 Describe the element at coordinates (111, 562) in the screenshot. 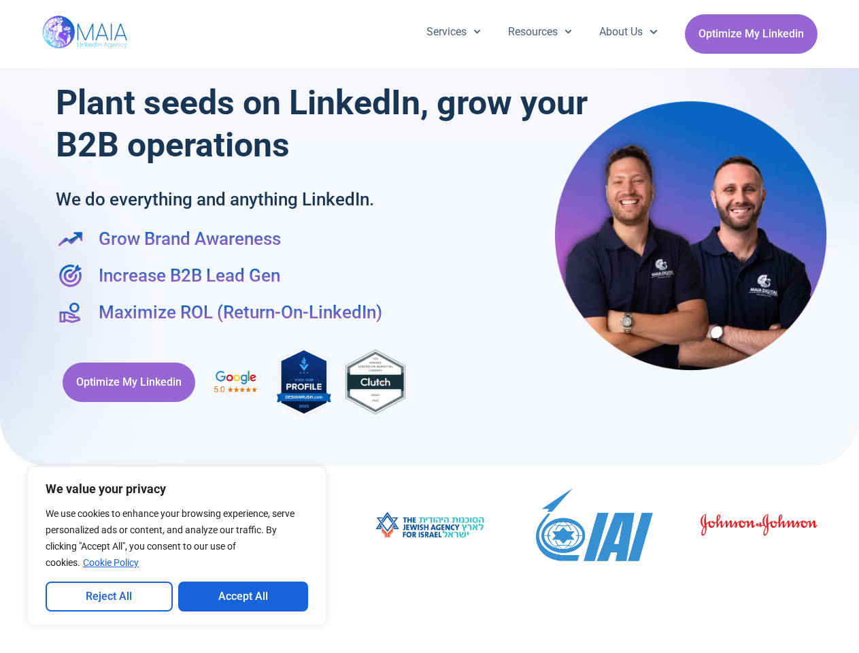

I see `a: Cookie Policy` at that location.